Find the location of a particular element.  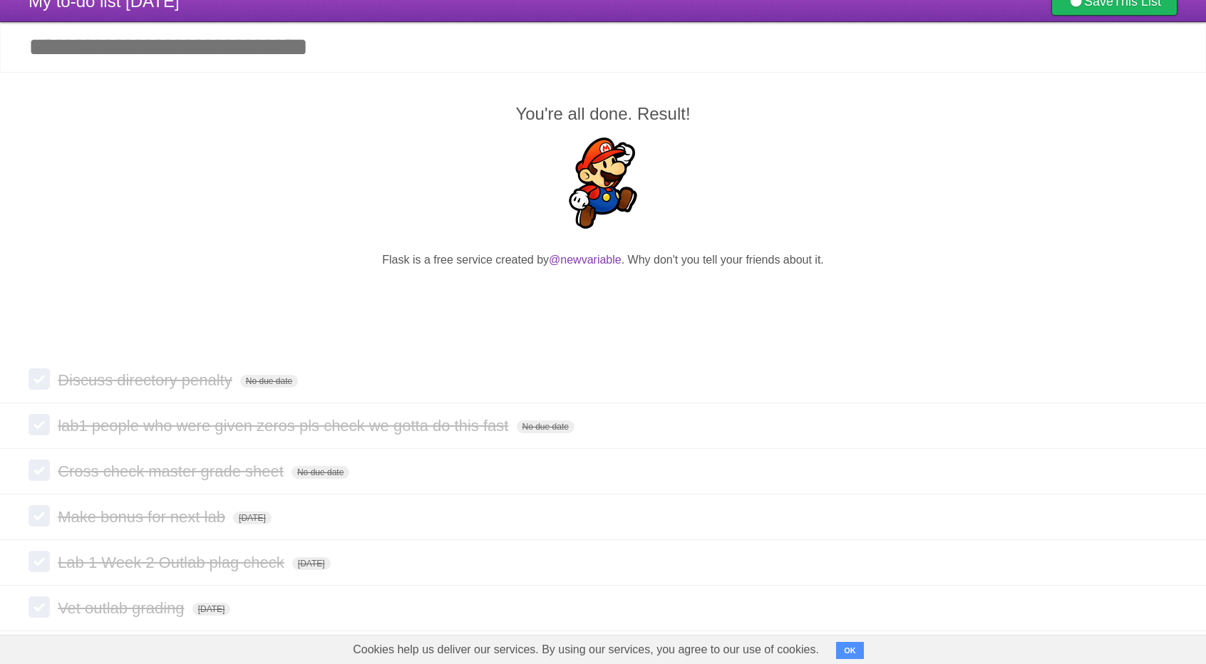

span: Cross check master grade sheet is located at coordinates (173, 471).